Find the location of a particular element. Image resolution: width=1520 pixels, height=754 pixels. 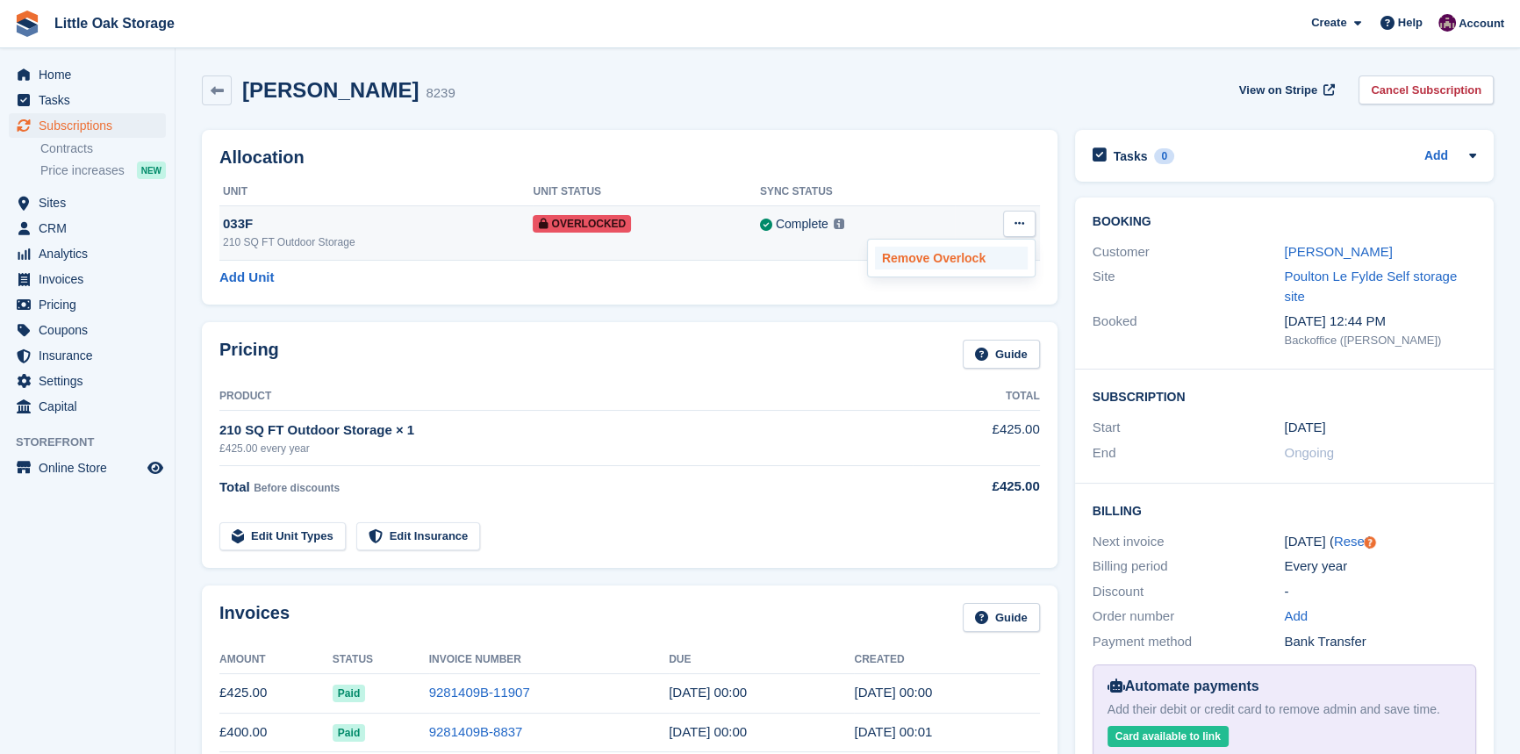

th: Unit Status is located at coordinates (646, 192).